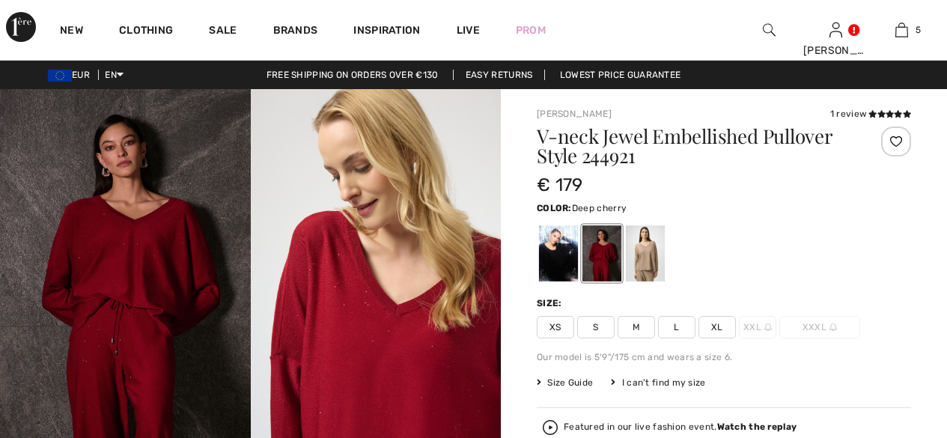 This screenshot has width=947, height=438. Describe the element at coordinates (835, 30) in the screenshot. I see `img: My Info` at that location.